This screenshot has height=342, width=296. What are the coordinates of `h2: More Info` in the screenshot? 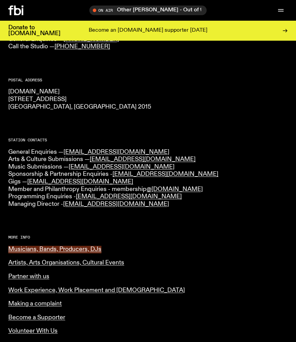 It's located at (148, 237).